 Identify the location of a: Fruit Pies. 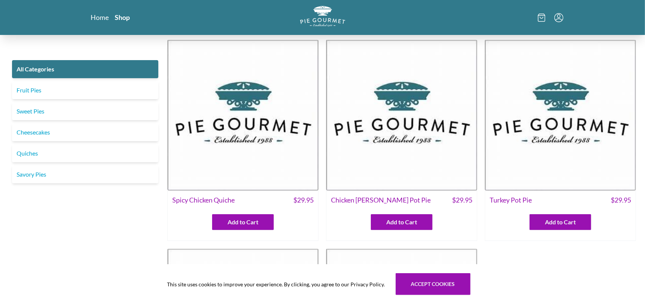
(85, 90).